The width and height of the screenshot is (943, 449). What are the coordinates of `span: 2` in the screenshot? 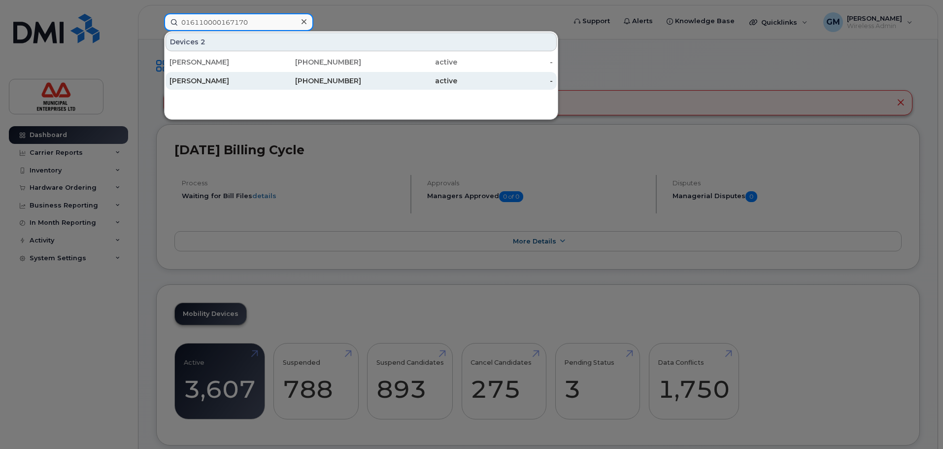 It's located at (203, 42).